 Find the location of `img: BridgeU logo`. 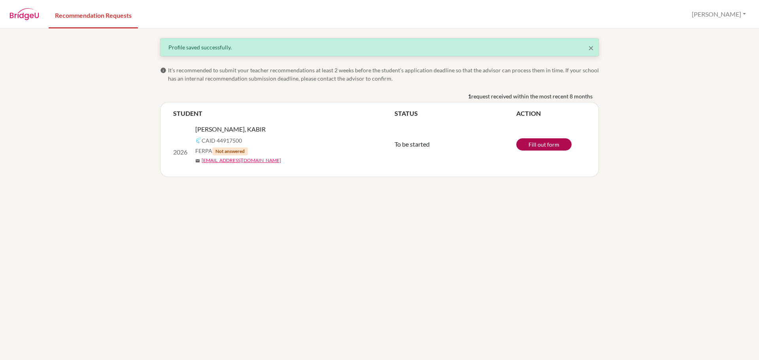

img: BridgeU logo is located at coordinates (24, 14).